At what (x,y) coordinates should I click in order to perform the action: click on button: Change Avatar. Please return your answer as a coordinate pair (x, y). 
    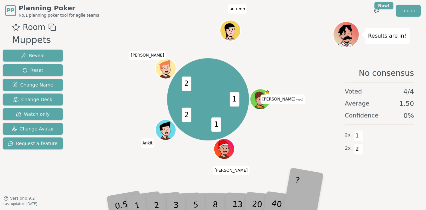
    Looking at the image, I should click on (33, 129).